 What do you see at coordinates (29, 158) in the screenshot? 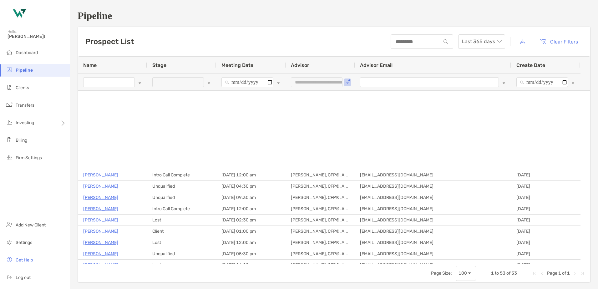
I see `span: Firm Settings` at bounding box center [29, 158].